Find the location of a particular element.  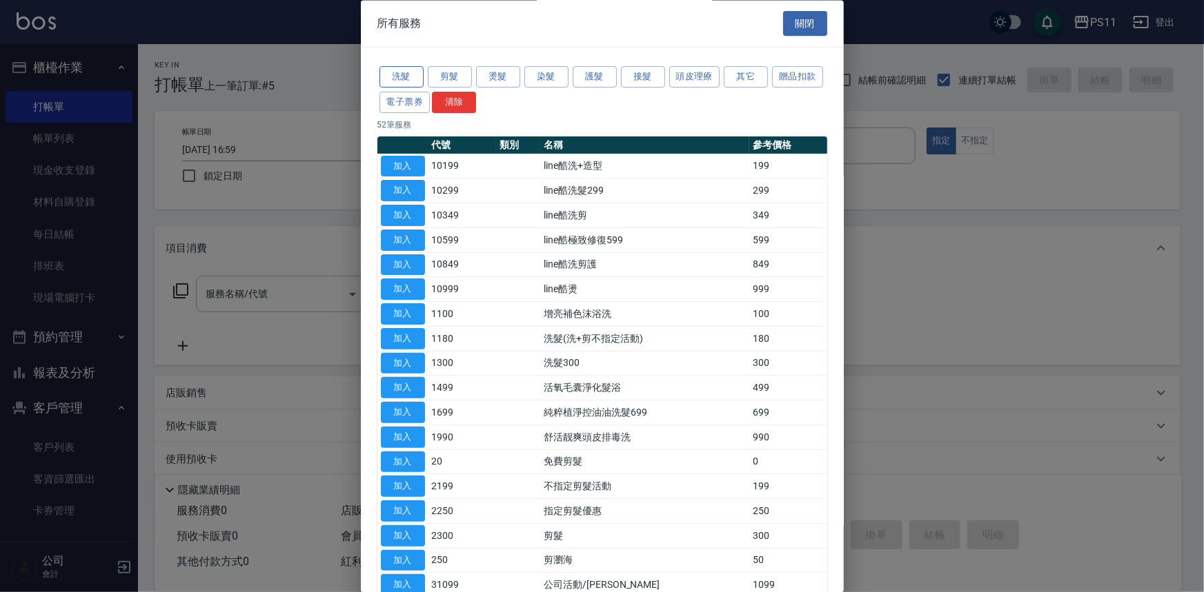

td: 599 is located at coordinates (788, 241).